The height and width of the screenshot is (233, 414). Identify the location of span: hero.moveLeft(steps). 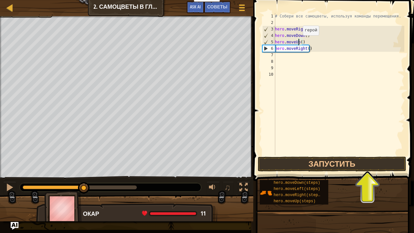
(297, 189).